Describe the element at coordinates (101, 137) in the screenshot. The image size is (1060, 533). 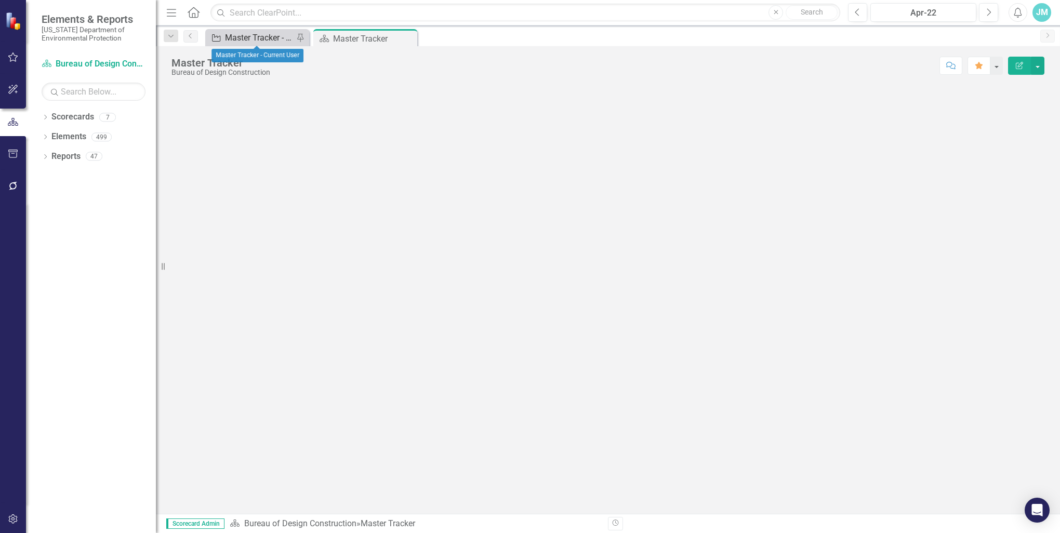
I see `div: 499` at that location.